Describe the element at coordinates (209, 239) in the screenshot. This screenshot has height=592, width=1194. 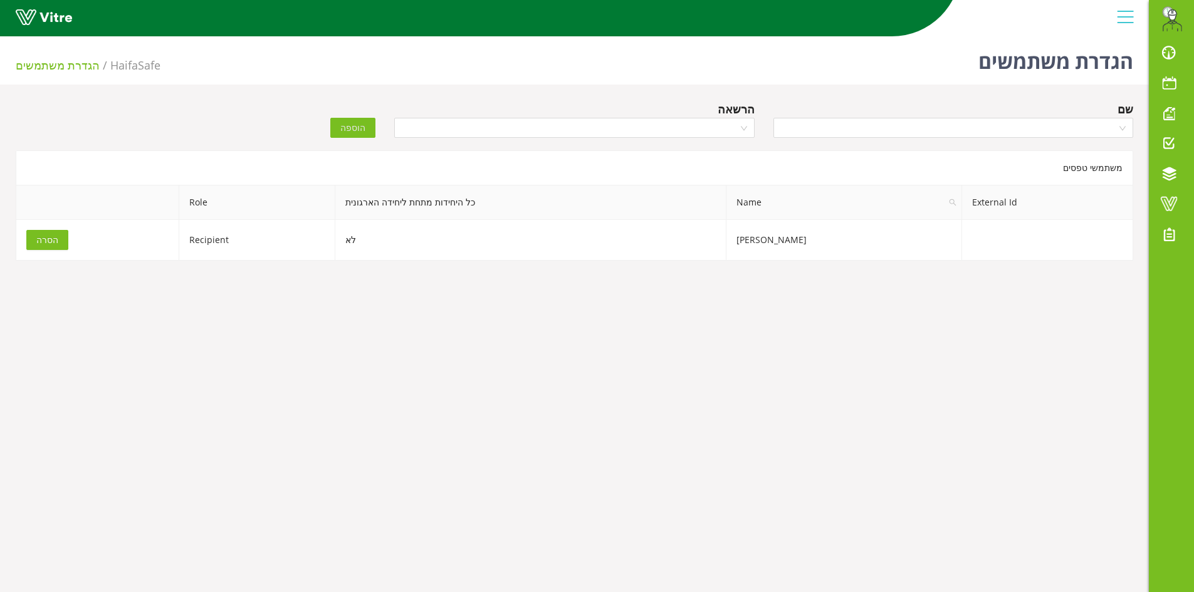
I see `span: Recipient` at that location.